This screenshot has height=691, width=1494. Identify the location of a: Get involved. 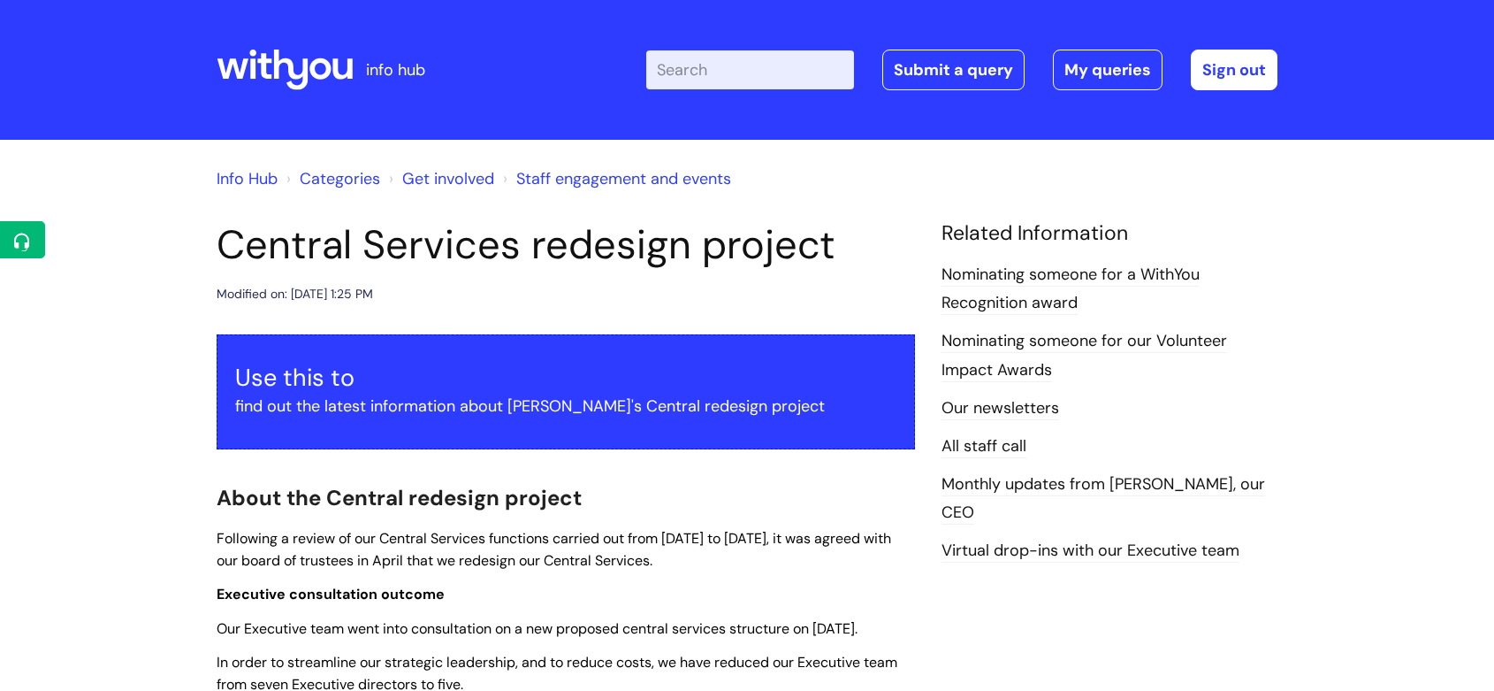
(448, 179).